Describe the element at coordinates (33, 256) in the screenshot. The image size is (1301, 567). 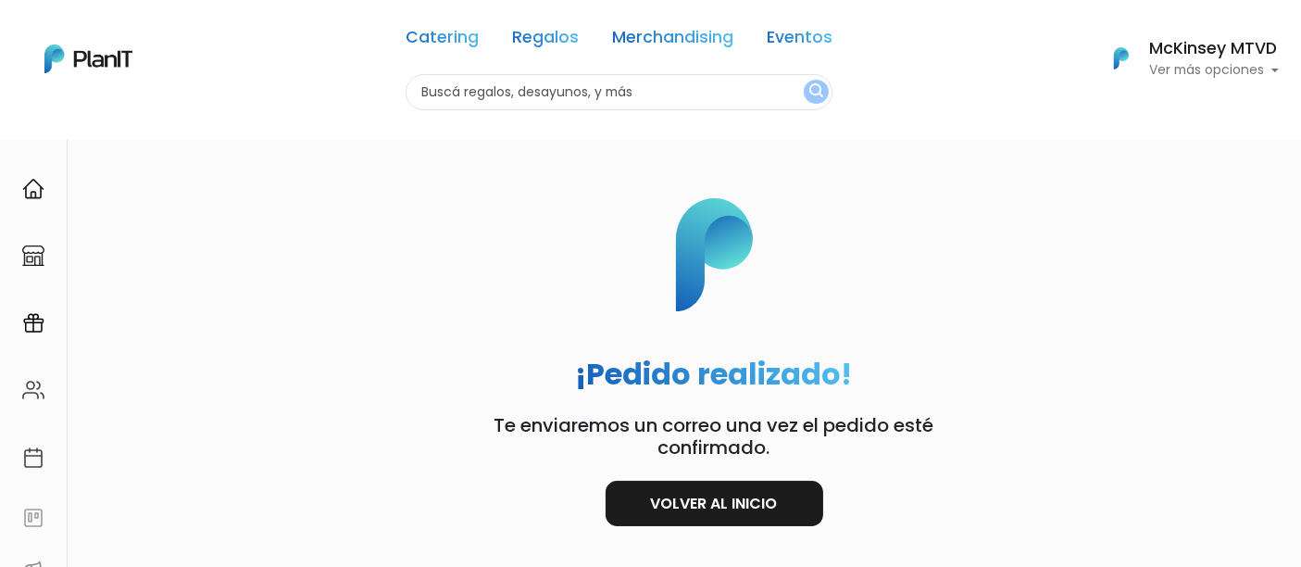
I see `img: marketplace-4ceaa7011d94191e9ded77b95e3339b90024bf715f7c57f8cf31f2d8c509eaba.svg` at that location.